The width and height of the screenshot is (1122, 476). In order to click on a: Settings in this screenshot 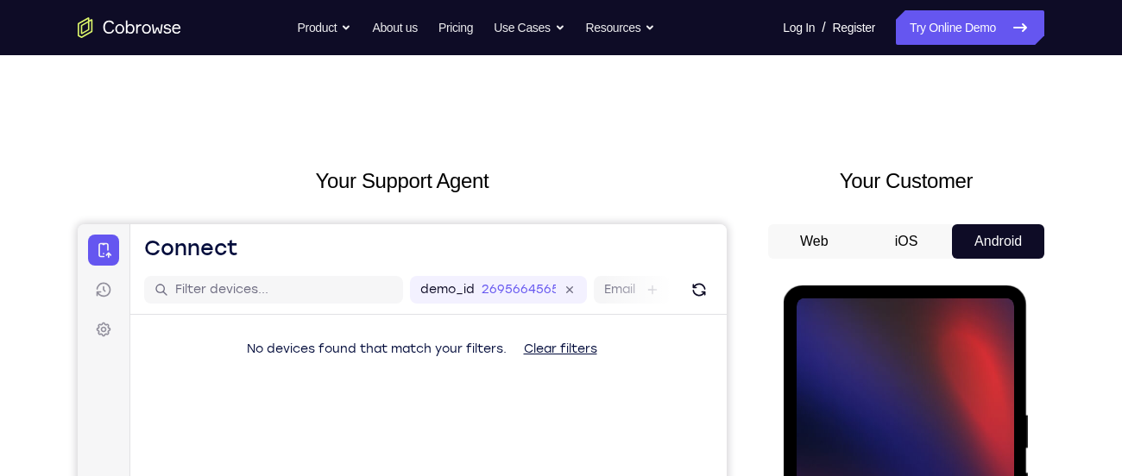, I will do `click(26, 105)`.